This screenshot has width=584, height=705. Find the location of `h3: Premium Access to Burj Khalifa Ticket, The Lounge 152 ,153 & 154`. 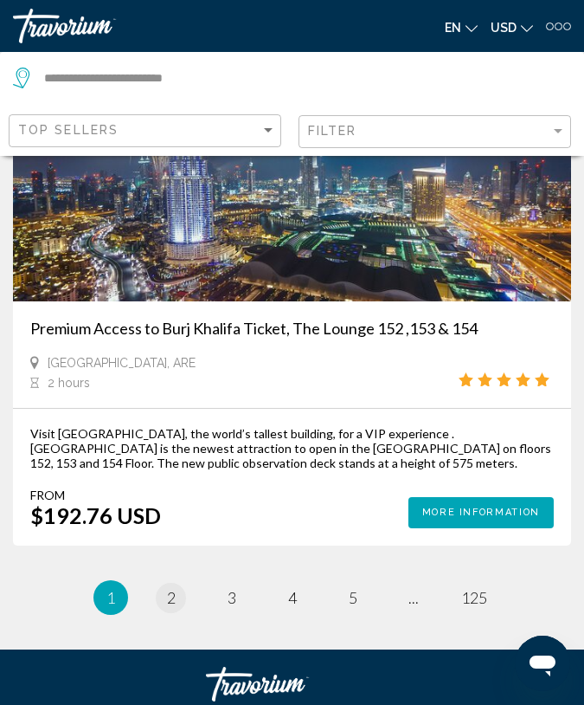

h3: Premium Access to Burj Khalifa Ticket, The Lounge 152 ,153 & 154 is located at coordinates (292, 328).